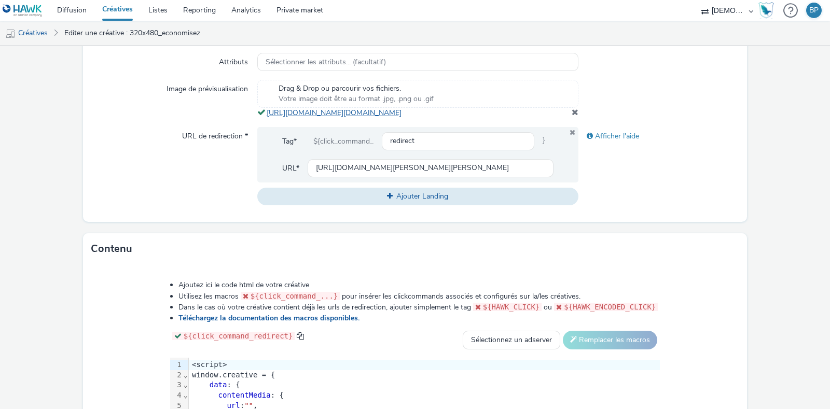  What do you see at coordinates (419, 307) in the screenshot?
I see `li: Dans le cas où votre créative contient déjà les urls de redirection, ajouter simplement le tag ou` at bounding box center [419, 307].